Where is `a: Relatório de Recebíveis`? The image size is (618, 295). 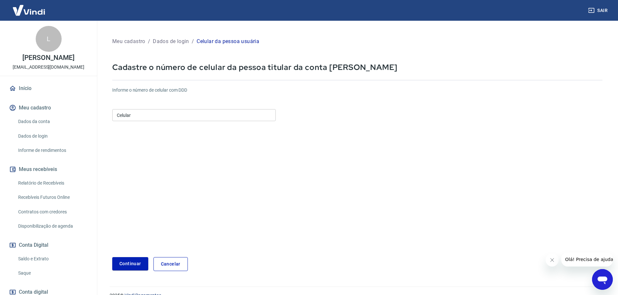
a: Relatório de Recebíveis is located at coordinates (52, 183).